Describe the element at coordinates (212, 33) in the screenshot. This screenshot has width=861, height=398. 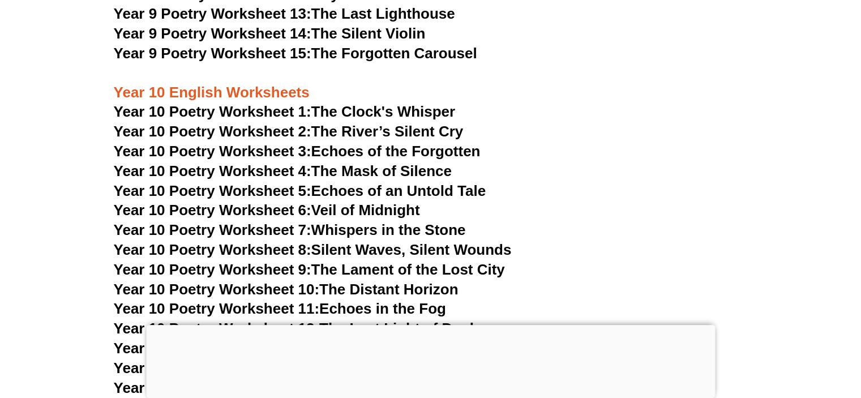
I see `span: Year 9 Poetry Worksheet 14:` at that location.